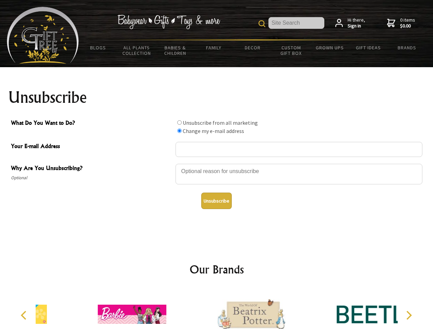  What do you see at coordinates (299, 174) in the screenshot?
I see `textarea: Why Are You Unsubscribing?` at bounding box center [299, 174].